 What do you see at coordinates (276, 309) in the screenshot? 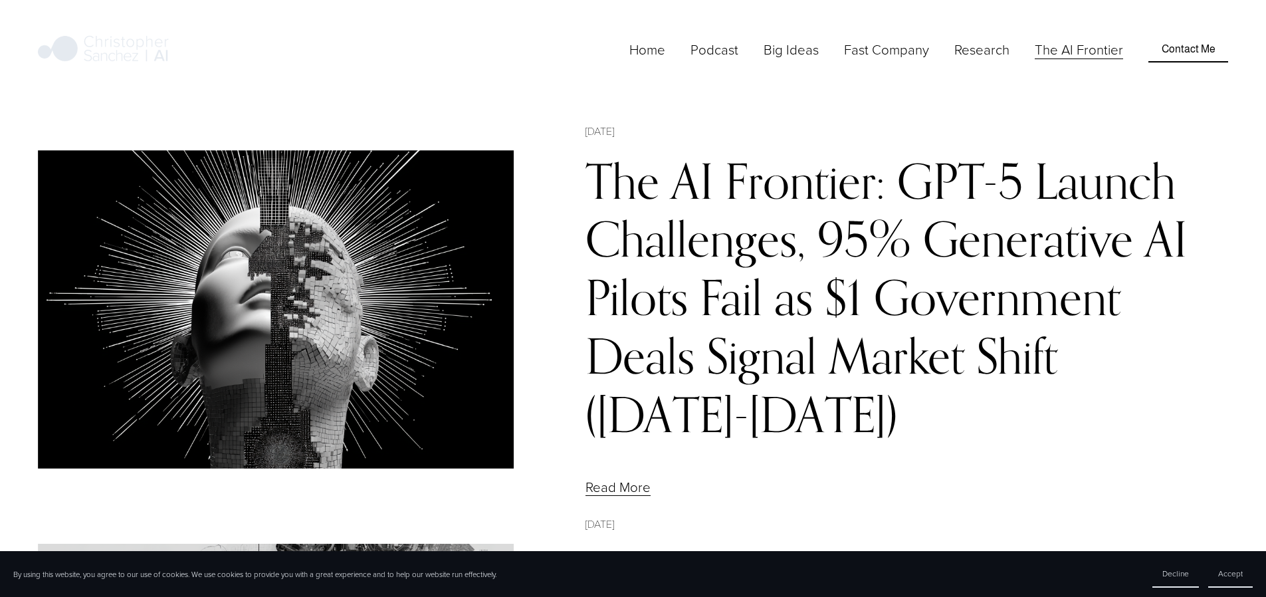
I see `img: The AI Frontier: GPT-5 Launch Challenges, 95% Generative AI Pilots Fail as $1 Government Deals Si...` at bounding box center [276, 309].